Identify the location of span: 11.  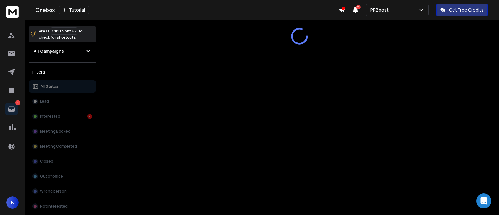
(359, 7).